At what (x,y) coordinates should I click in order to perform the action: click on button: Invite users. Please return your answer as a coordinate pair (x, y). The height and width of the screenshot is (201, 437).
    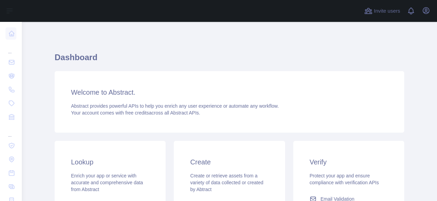
    Looking at the image, I should click on (382, 11).